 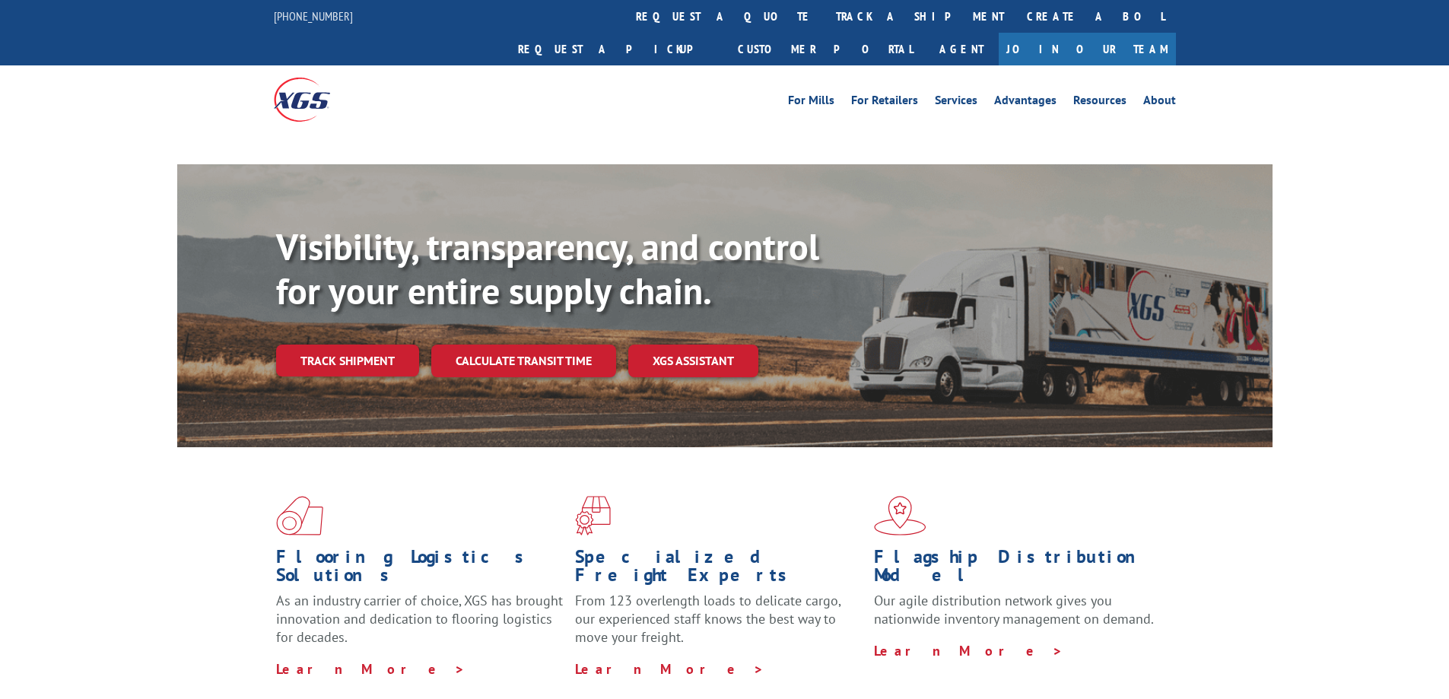 What do you see at coordinates (593, 516) in the screenshot?
I see `img: xgs-icon-focused-on-flooring-red` at bounding box center [593, 516].